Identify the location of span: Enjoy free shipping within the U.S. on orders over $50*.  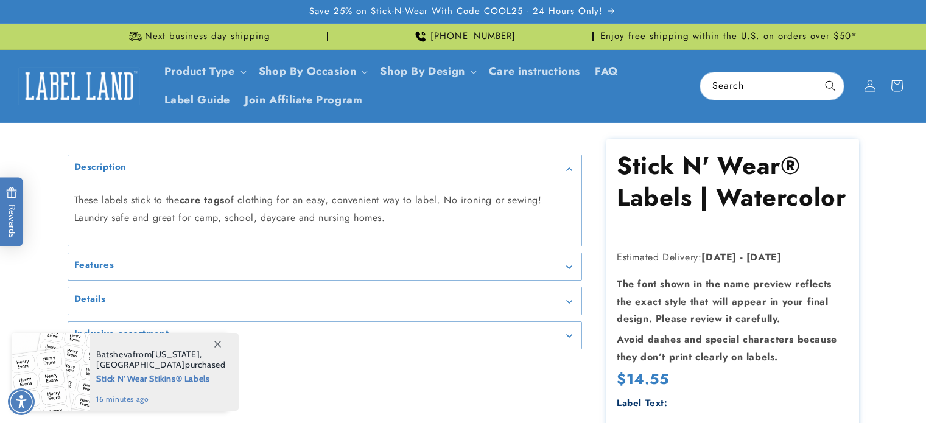
(729, 37).